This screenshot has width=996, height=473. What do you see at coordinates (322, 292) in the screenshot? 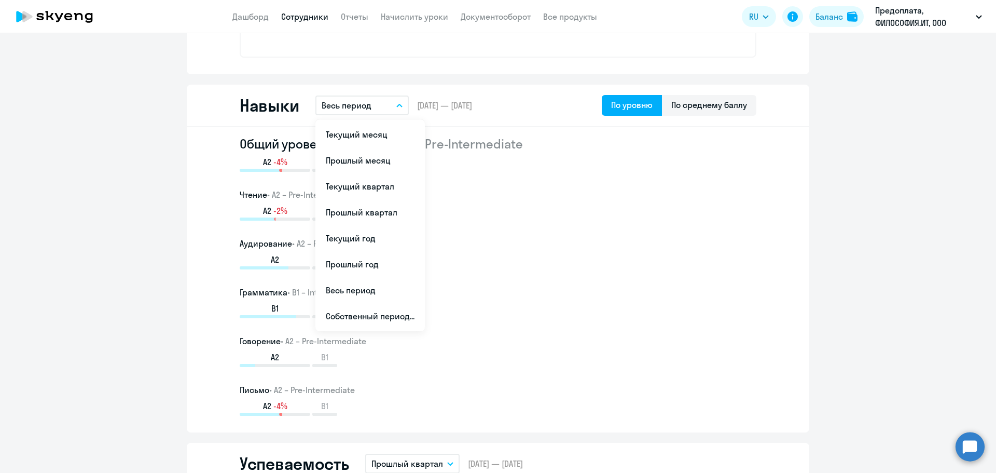
I see `span: • B1 – Intermediate` at bounding box center [322, 292].